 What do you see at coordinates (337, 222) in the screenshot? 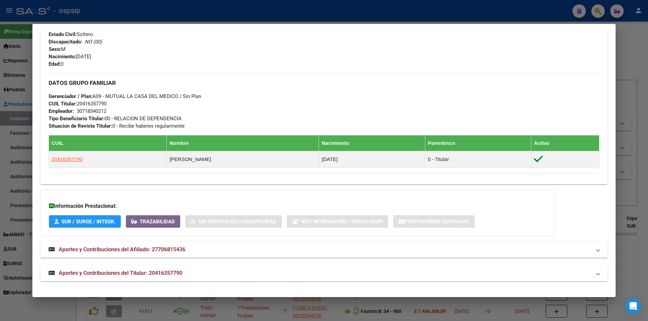
I see `button: Not. Internacion / Censo Hosp.` at bounding box center [337, 222].